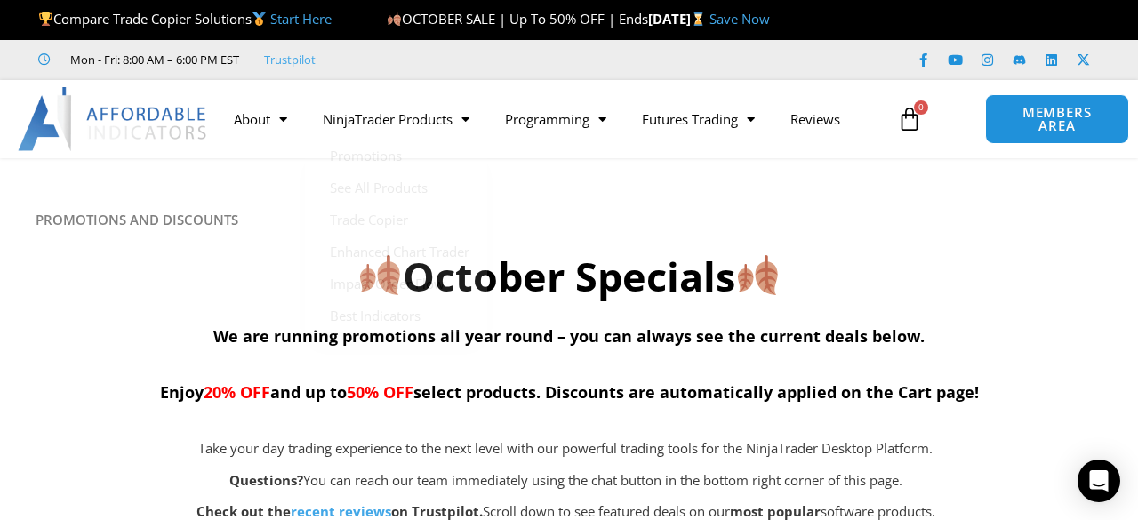 The height and width of the screenshot is (520, 1138). What do you see at coordinates (290, 60) in the screenshot?
I see `a: Trustpilot` at bounding box center [290, 60].